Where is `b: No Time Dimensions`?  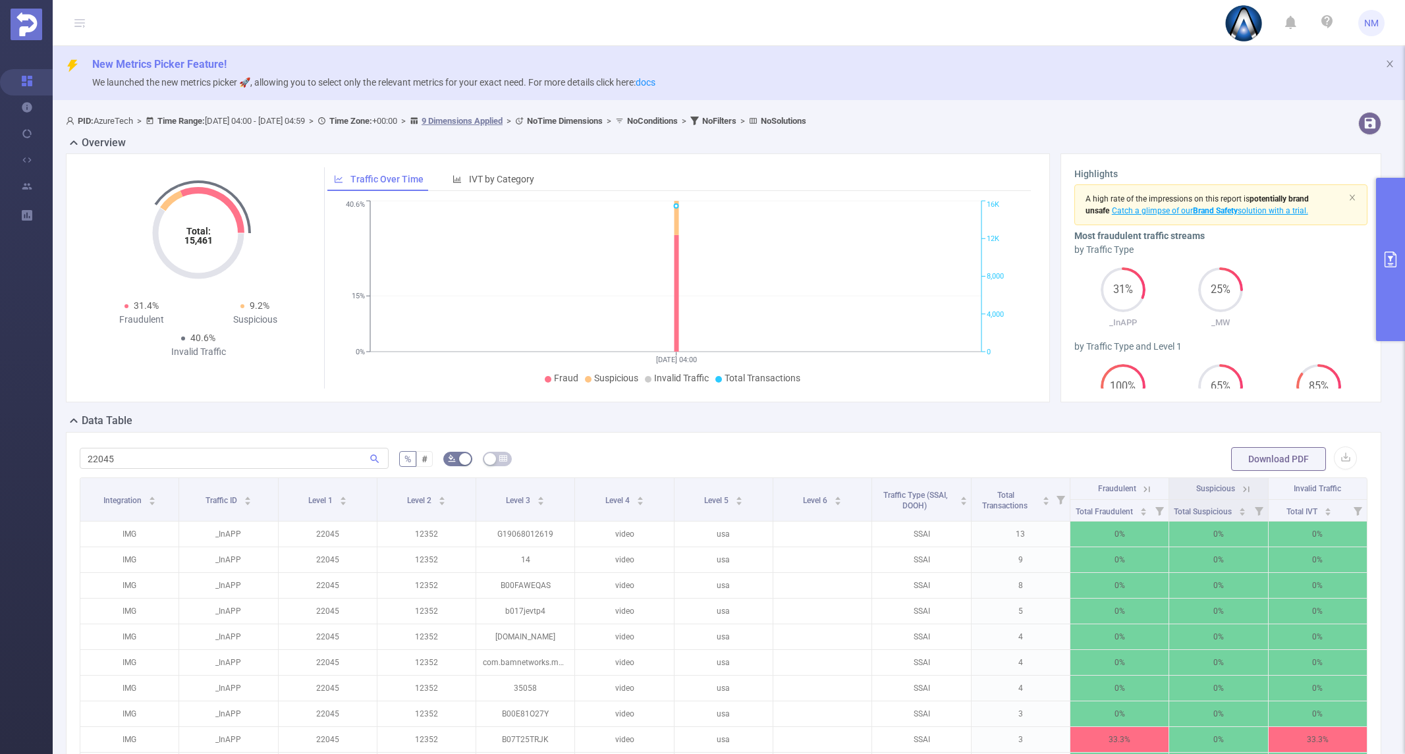
b: No Time Dimensions is located at coordinates (564, 121).